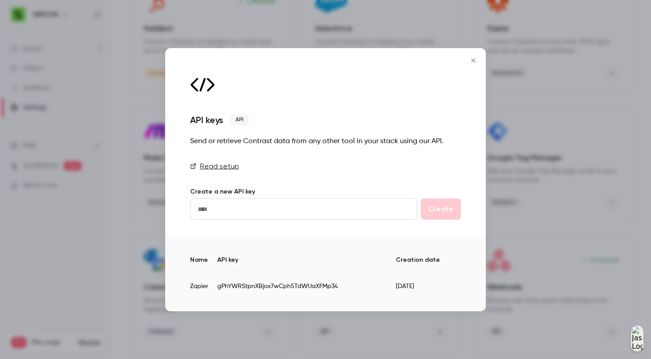 The height and width of the screenshot is (359, 651). Describe the element at coordinates (326, 166) in the screenshot. I see `a: Read setup` at that location.